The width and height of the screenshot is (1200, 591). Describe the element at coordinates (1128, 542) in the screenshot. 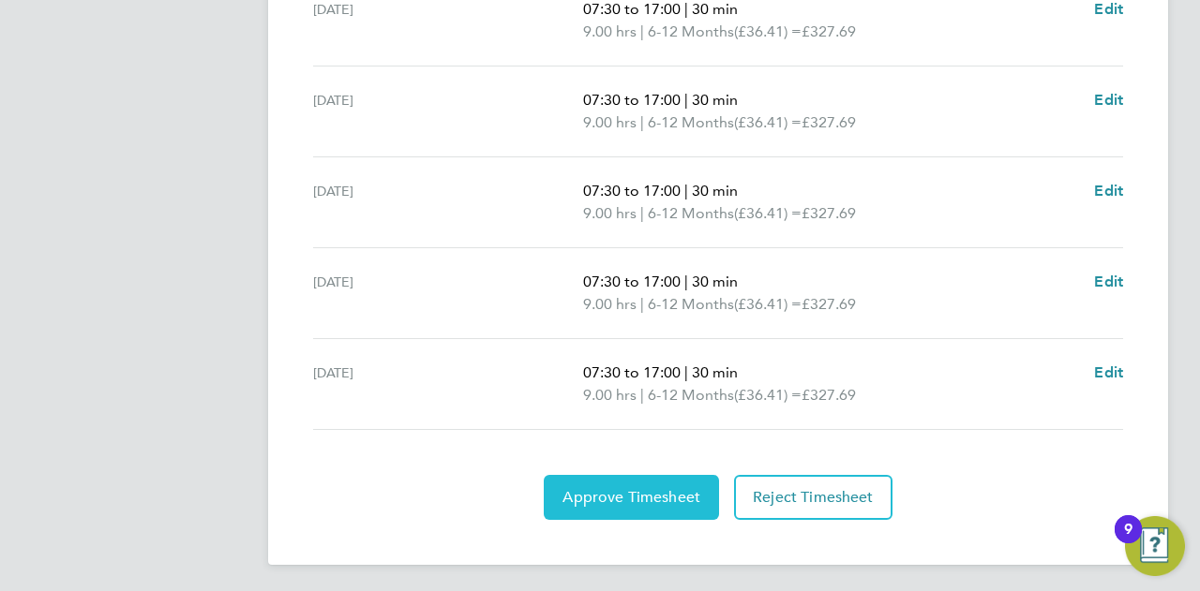

I see `div: 9` at that location.